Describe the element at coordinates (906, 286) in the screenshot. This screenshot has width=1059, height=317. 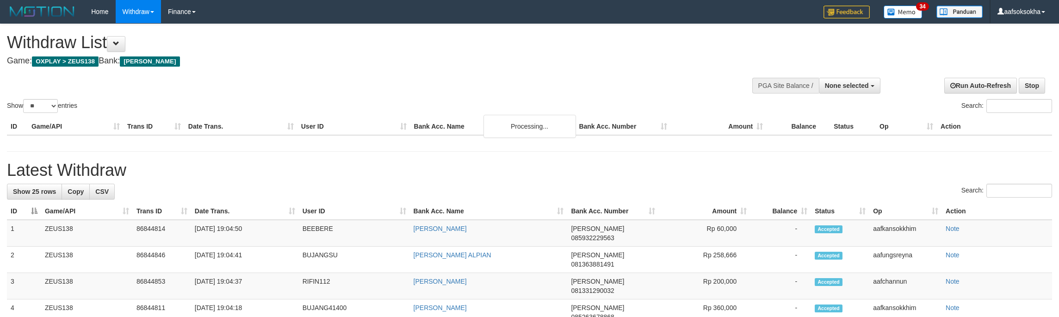
I see `td: aafchannun` at that location.